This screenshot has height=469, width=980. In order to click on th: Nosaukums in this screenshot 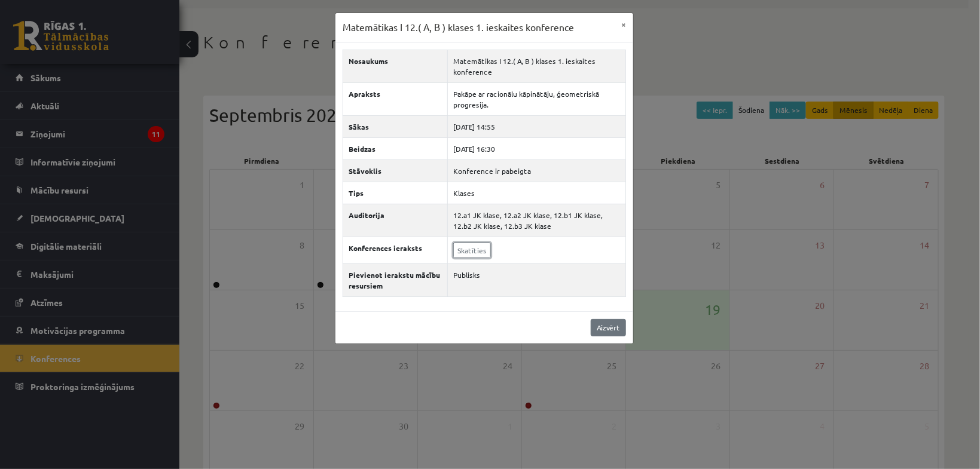, I will do `click(395, 66)`.